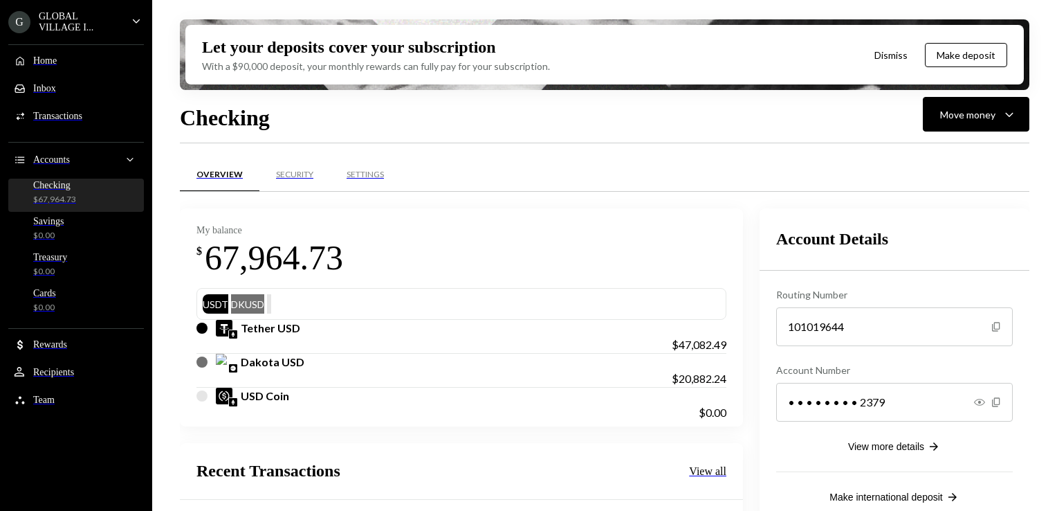  What do you see at coordinates (76, 121) in the screenshot?
I see `a: Transactions` at bounding box center [76, 121].